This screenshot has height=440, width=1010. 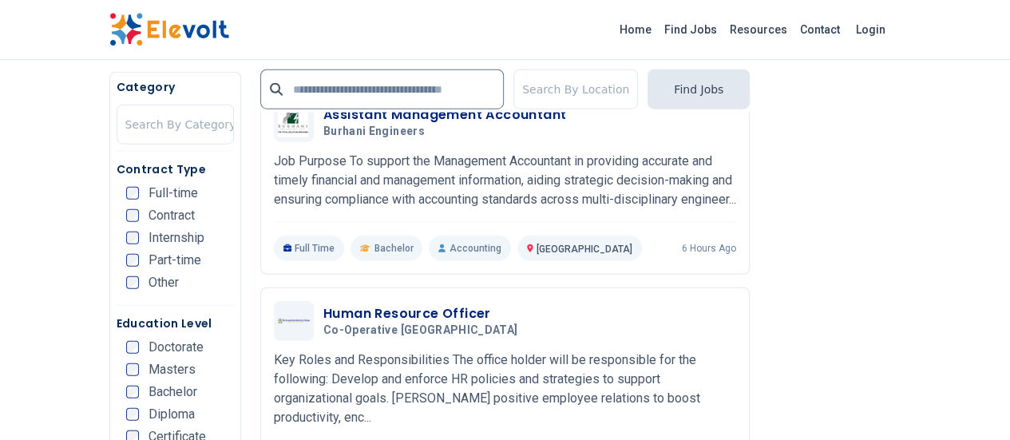 What do you see at coordinates (176, 238) in the screenshot?
I see `span: Internship` at bounding box center [176, 238].